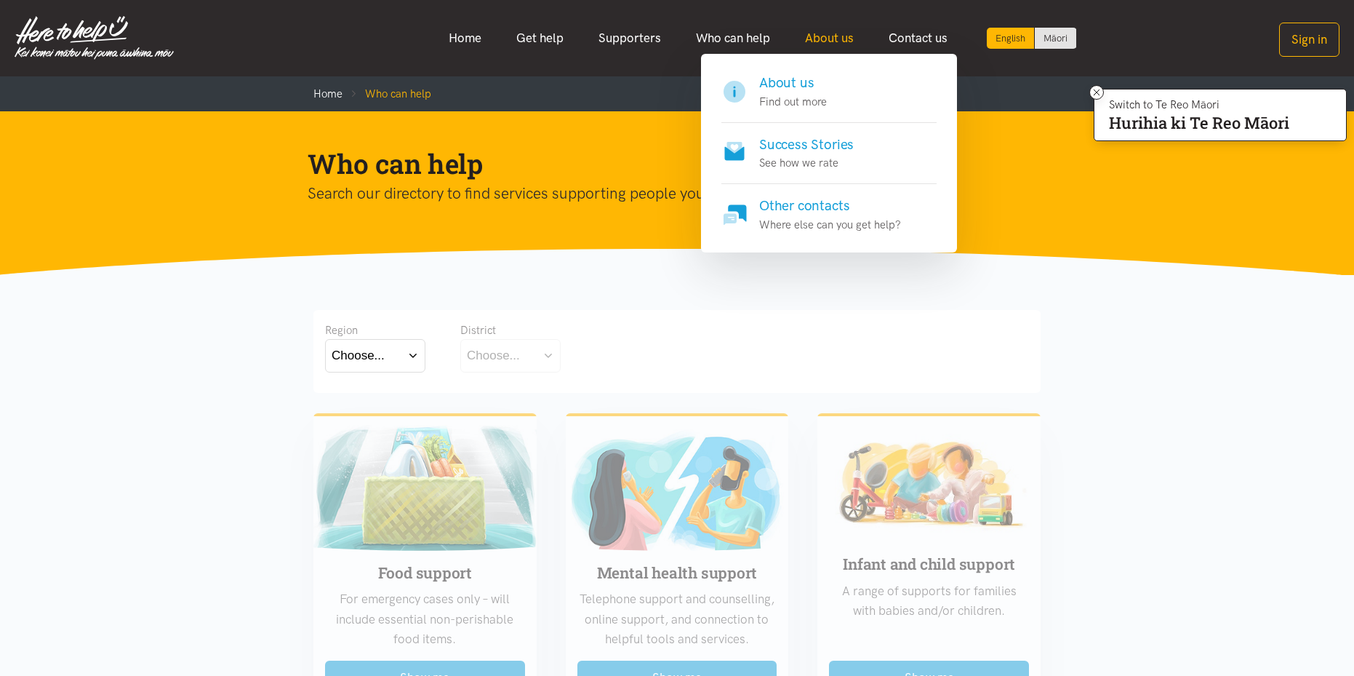  What do you see at coordinates (829, 209) in the screenshot?
I see `a: Other contacts Where else can you get help?` at bounding box center [829, 209].